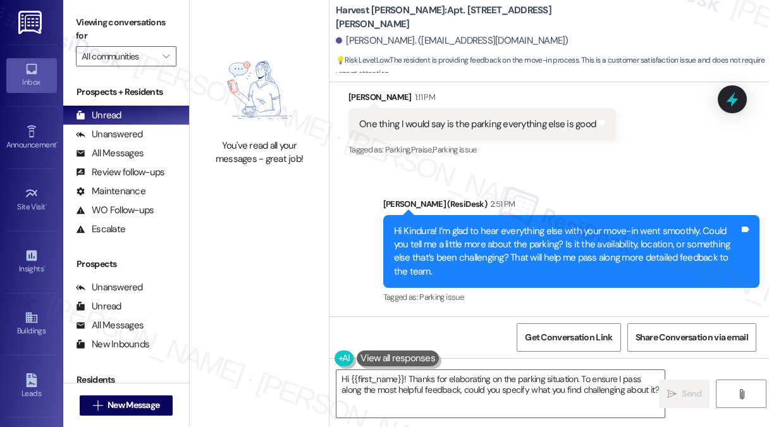 Image resolution: width=769 pixels, height=427 pixels. Describe the element at coordinates (31, 22) in the screenshot. I see `img: ResiDesk Logo` at that location.